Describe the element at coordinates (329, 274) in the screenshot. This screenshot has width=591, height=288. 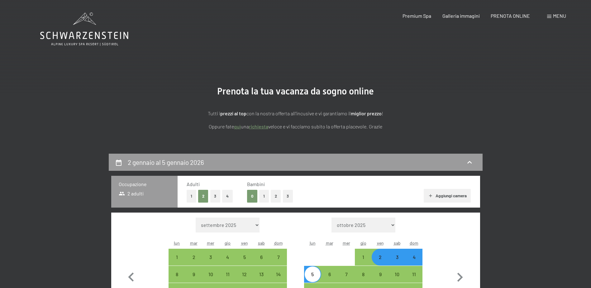
I see `div: Tue Jan 06 2026` at that location.